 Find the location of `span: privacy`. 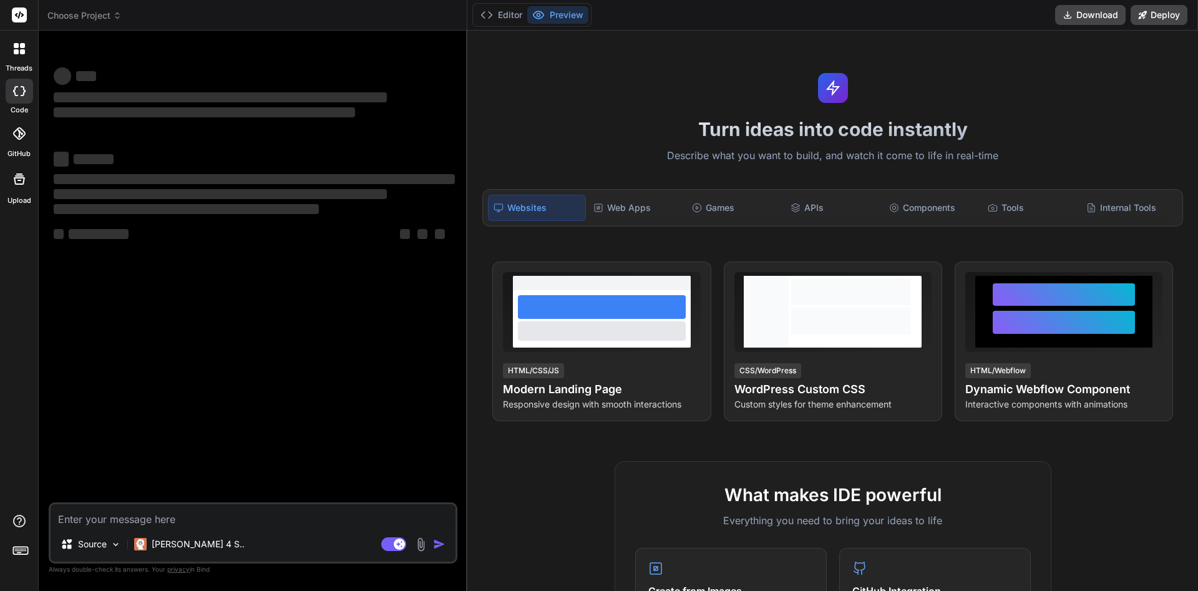

span: privacy is located at coordinates (178, 569).